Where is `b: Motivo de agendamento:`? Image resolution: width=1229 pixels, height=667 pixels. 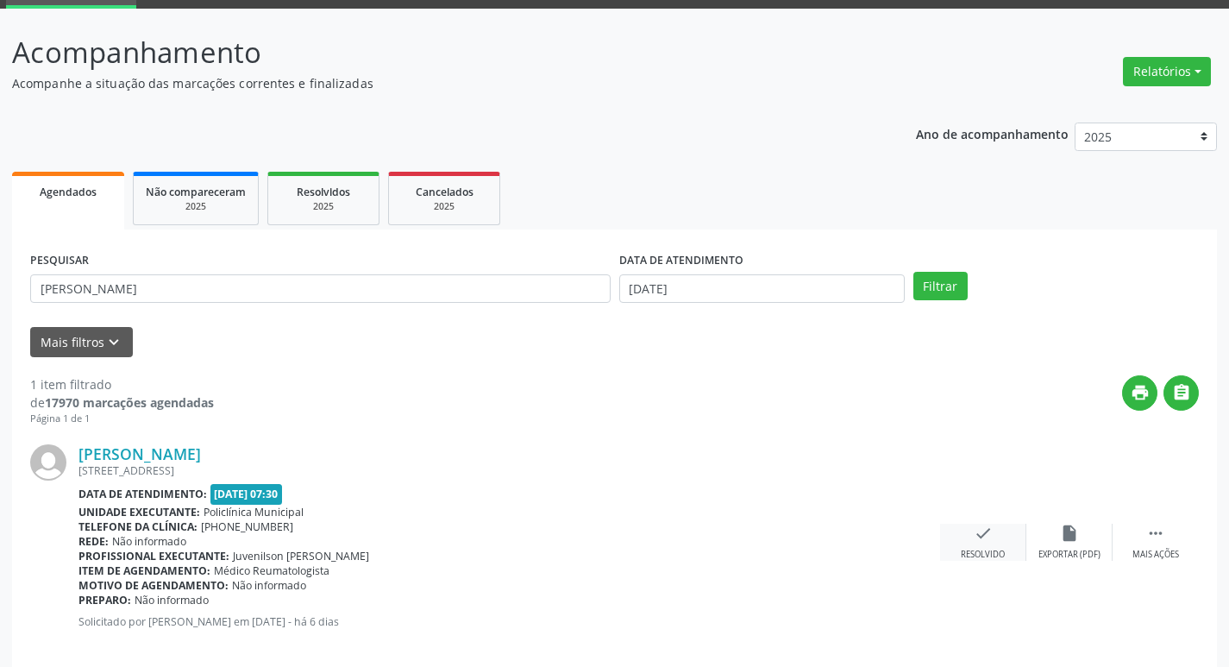
b: Motivo de agendamento: is located at coordinates (154, 585).